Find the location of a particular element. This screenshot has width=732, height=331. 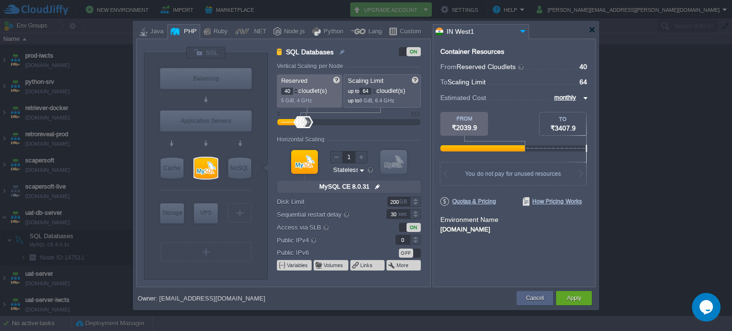

div: Horizontal Scaling is located at coordinates (301, 140).